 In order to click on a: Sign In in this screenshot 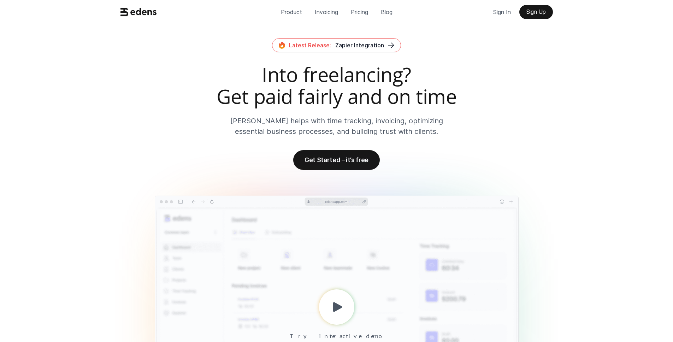, I will do `click(502, 12)`.